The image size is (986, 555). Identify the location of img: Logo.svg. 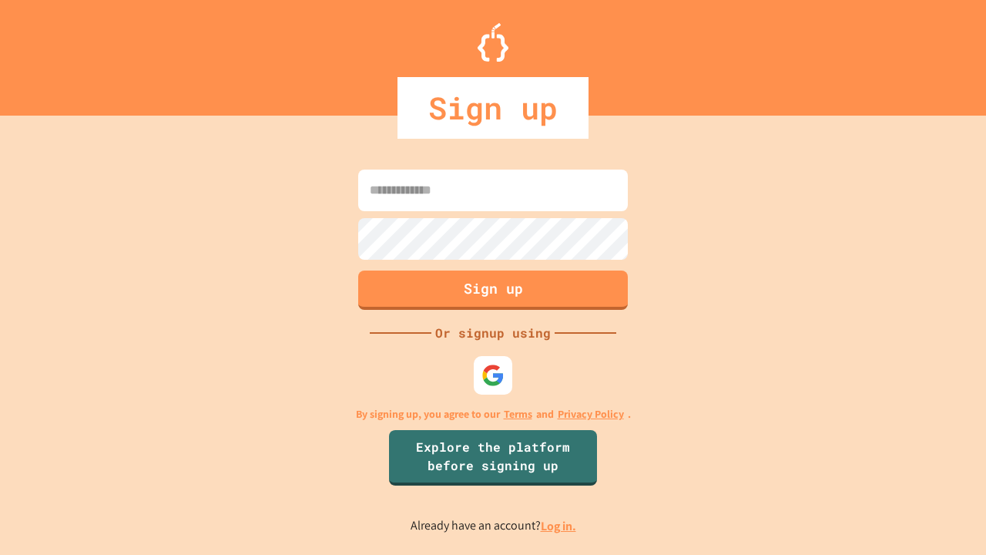
(493, 42).